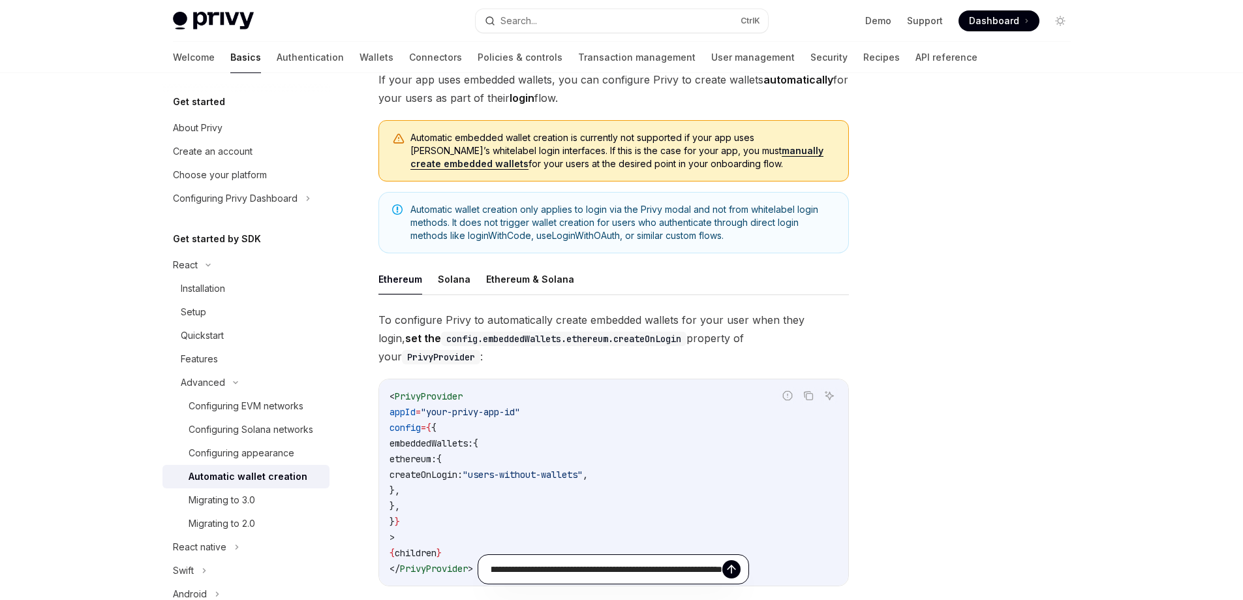 Image resolution: width=1243 pixels, height=600 pixels. I want to click on div: Automatic wallet creation, so click(248, 476).